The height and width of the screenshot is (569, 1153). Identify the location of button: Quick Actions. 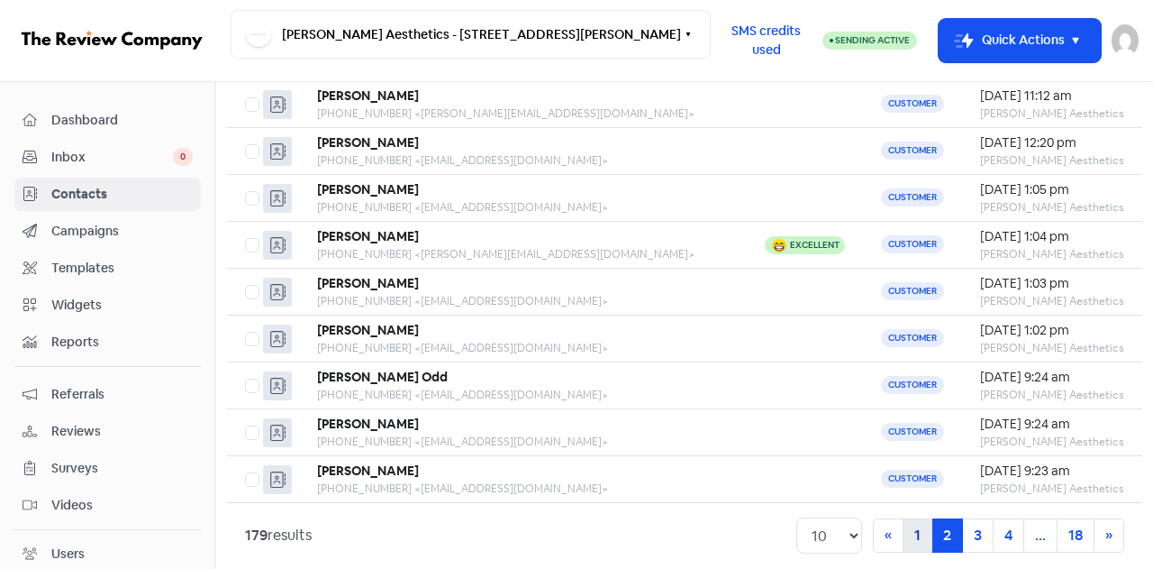
(1020, 41).